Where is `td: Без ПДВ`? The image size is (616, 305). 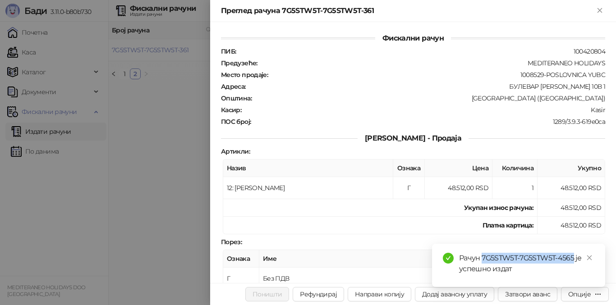
td: Без ПДВ is located at coordinates (380, 279).